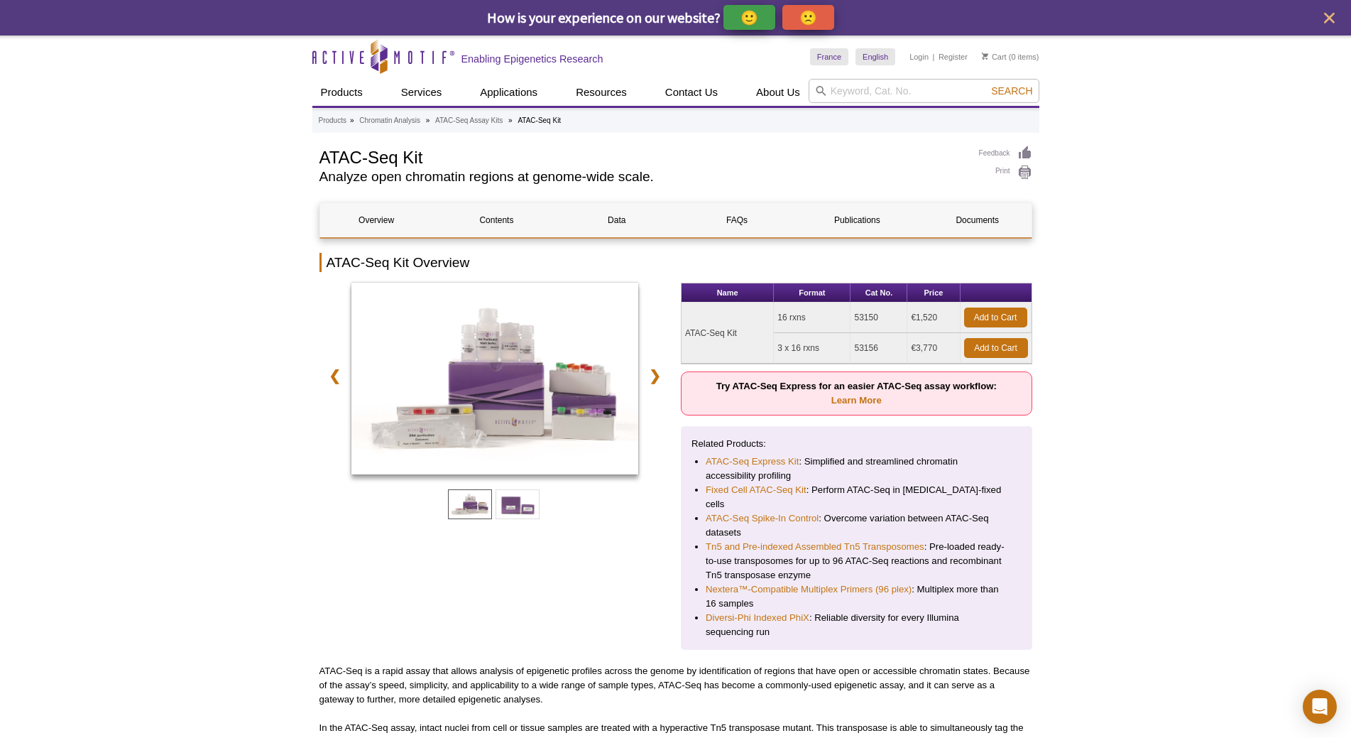 The image size is (1351, 738). Describe the element at coordinates (815, 547) in the screenshot. I see `a: Tn5 and Pre-indexed Assembled Tn5 Transposomes` at that location.